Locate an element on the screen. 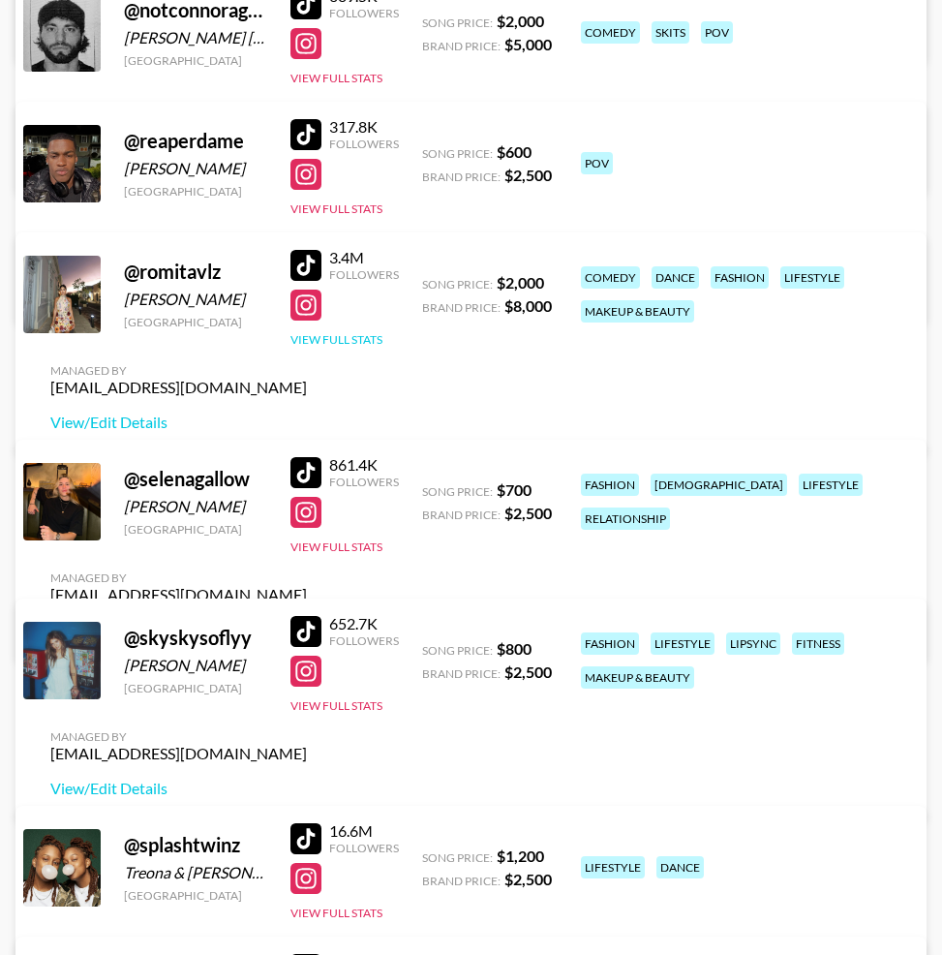 The width and height of the screenshot is (942, 955). div: @ selenagallow is located at coordinates (196, 478).